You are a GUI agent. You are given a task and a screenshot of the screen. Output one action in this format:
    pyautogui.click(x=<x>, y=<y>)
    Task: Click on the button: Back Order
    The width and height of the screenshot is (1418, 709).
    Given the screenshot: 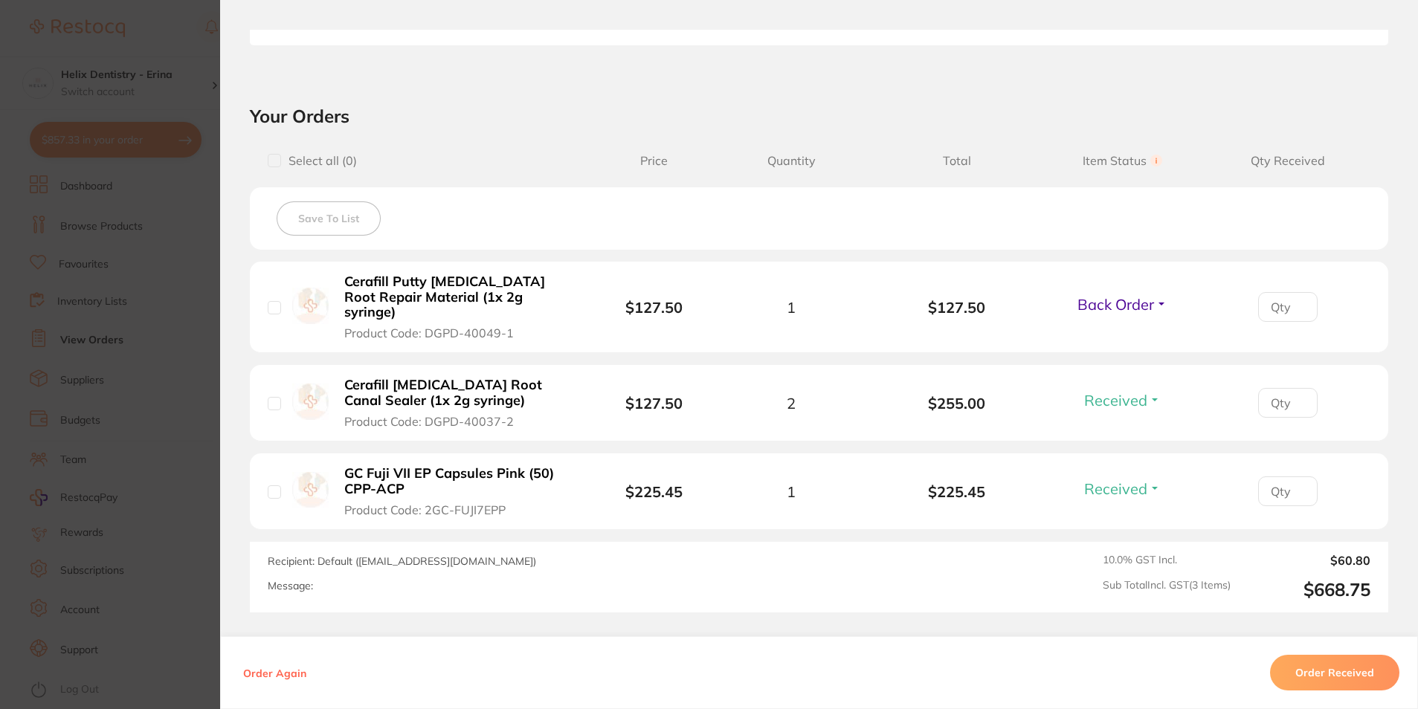 What is the action you would take?
    pyautogui.click(x=1122, y=304)
    